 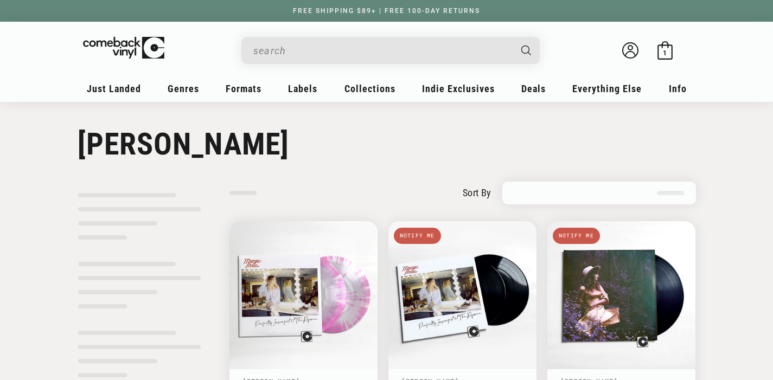 What do you see at coordinates (526, 50) in the screenshot?
I see `button: Search` at bounding box center [526, 50].